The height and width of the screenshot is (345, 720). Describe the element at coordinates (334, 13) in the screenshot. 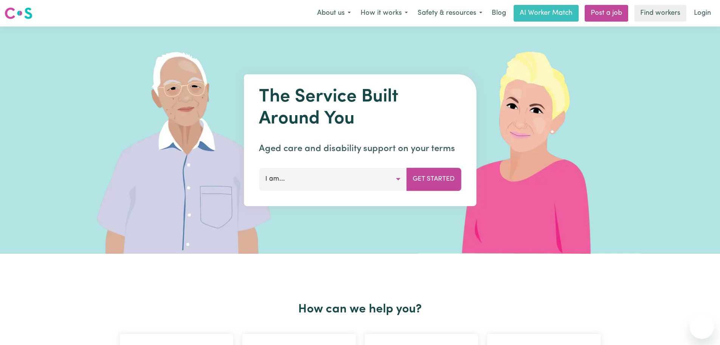

I see `button: About us` at that location.